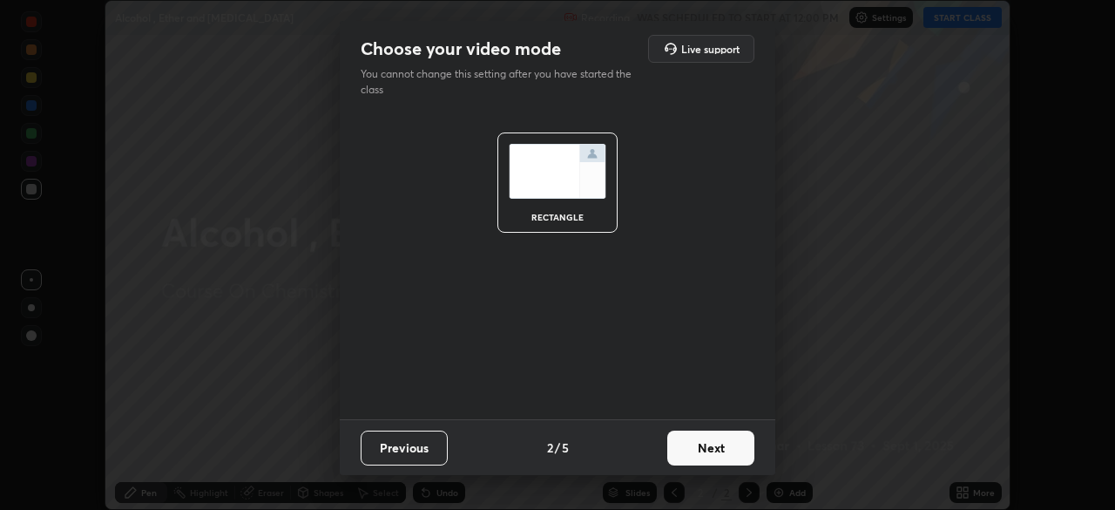 Image resolution: width=1115 pixels, height=510 pixels. I want to click on img: normalScreenIcon.ae25ed63.svg, so click(558, 171).